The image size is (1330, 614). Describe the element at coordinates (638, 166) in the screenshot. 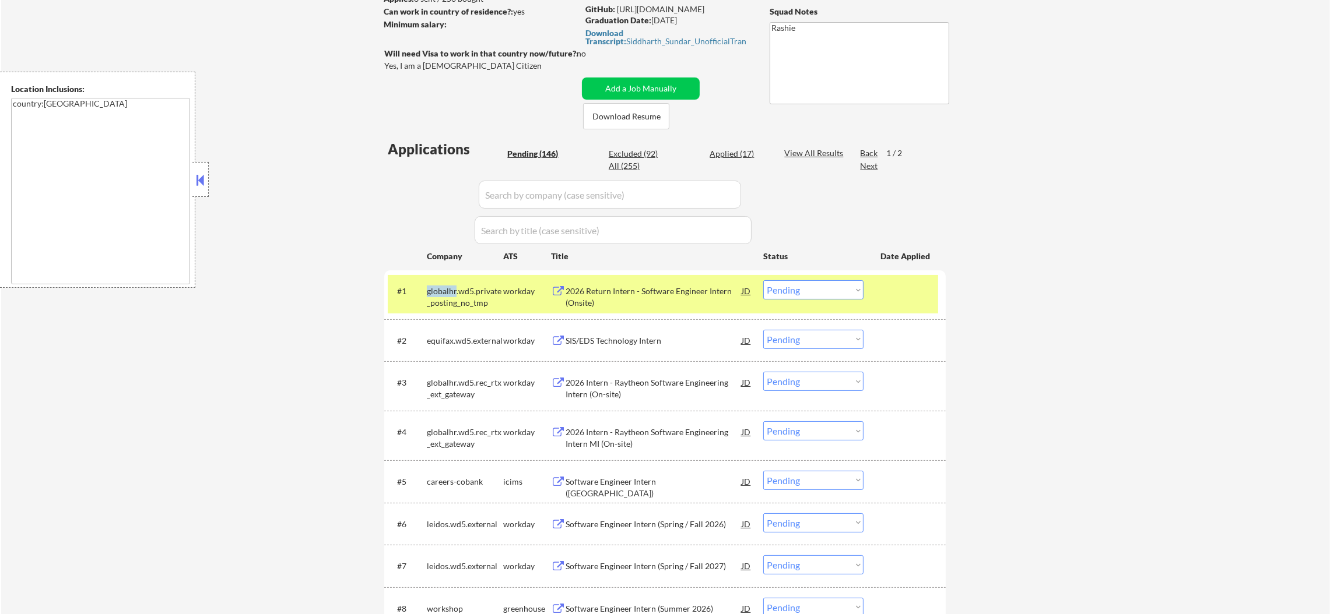

I see `div: All (255)` at that location.